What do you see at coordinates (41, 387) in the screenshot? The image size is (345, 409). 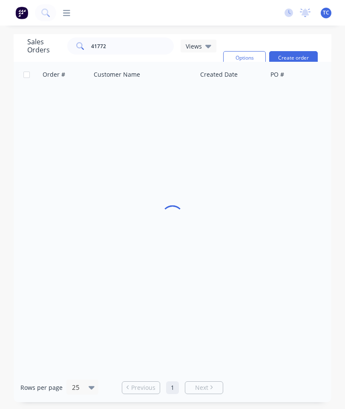 I see `span: Rows per page` at bounding box center [41, 387].